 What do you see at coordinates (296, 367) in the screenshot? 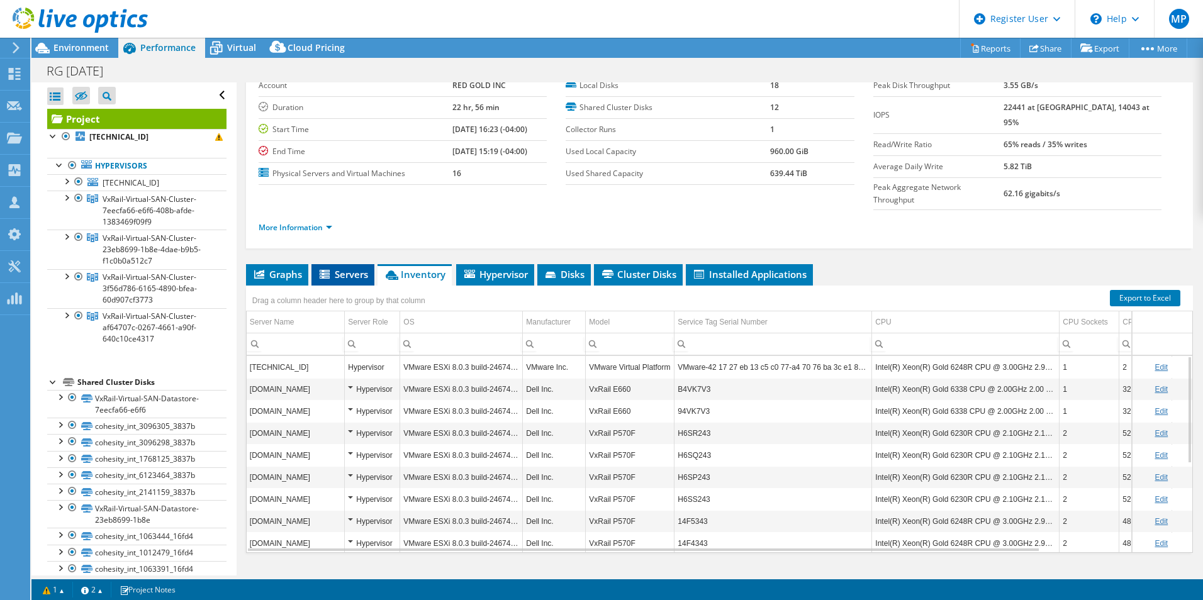
I see `td: Column Server Name, Value 10.3.72.50` at bounding box center [296, 367].